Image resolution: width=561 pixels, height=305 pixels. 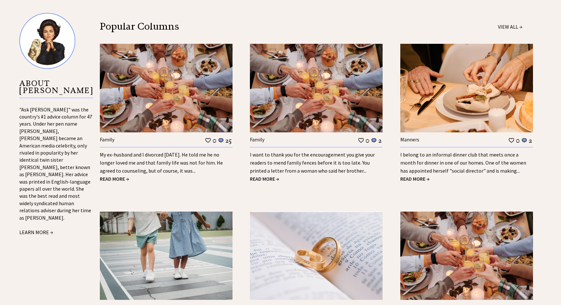 What do you see at coordinates (463, 162) in the screenshot?
I see `a: I belong to an informal dinner club that meets once a month for dinner in one of our homes. One o...` at bounding box center [463, 162].